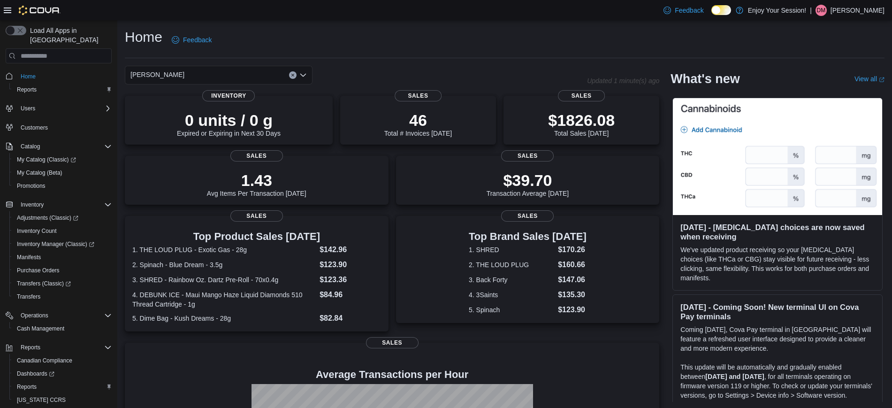 Image resolution: width=892 pixels, height=408 pixels. I want to click on a: Inventory Count, so click(37, 231).